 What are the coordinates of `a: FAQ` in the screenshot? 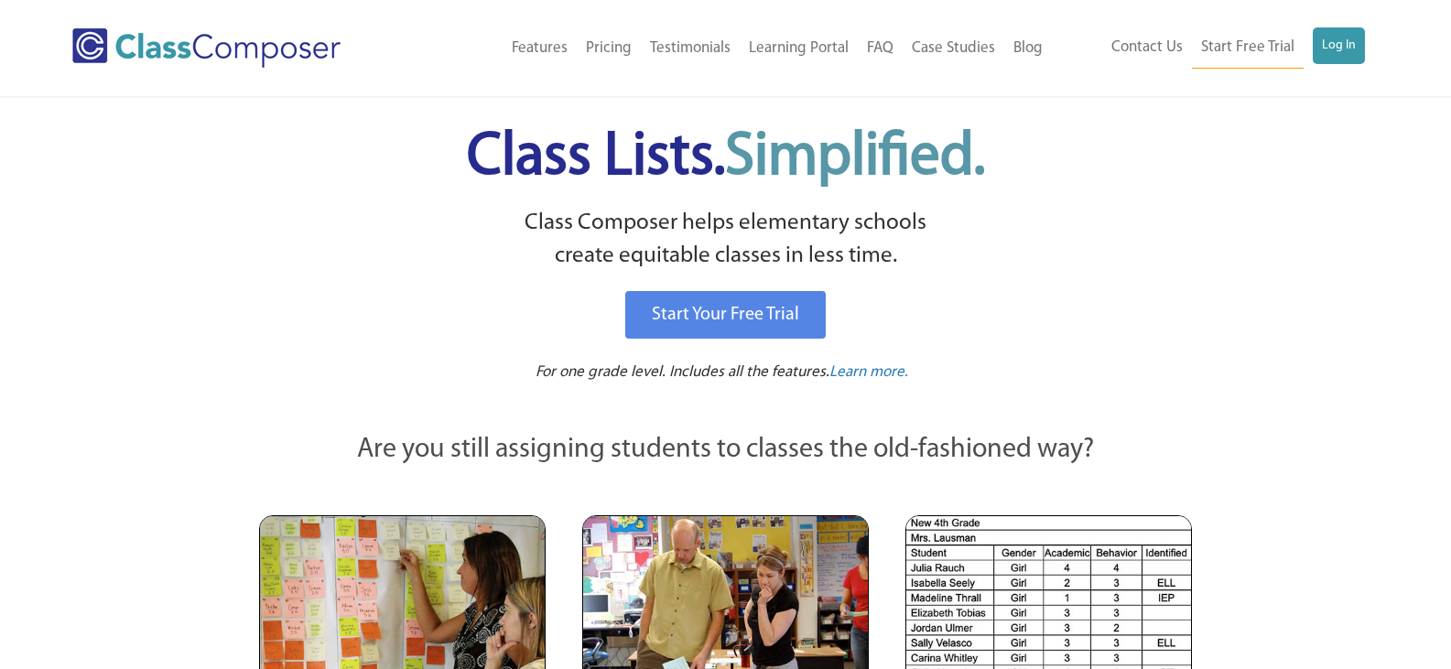 It's located at (880, 49).